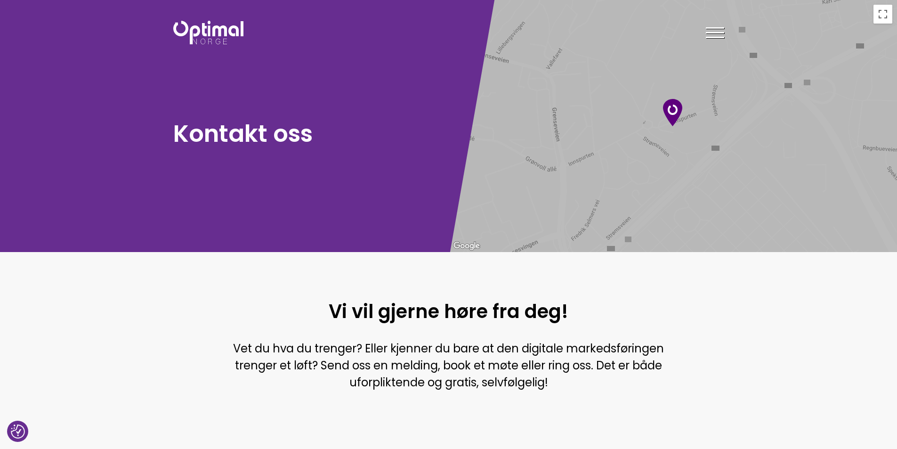 The image size is (897, 449). I want to click on h1: Vi vil gjerne høre fra deg!, so click(449, 311).